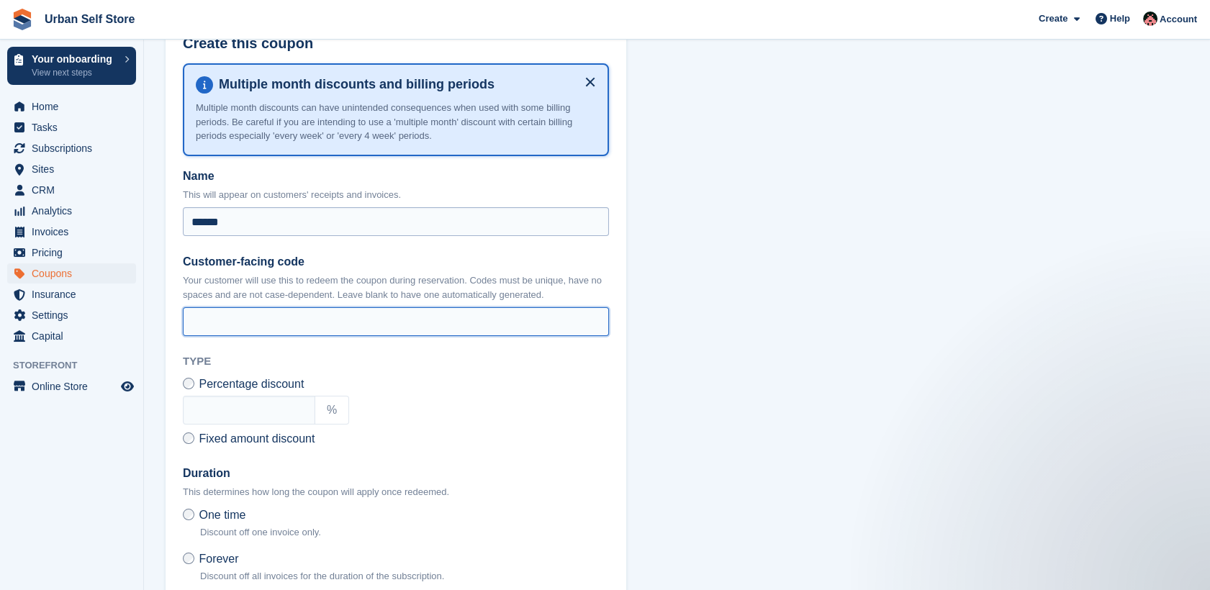 The width and height of the screenshot is (1210, 590). Describe the element at coordinates (189, 515) in the screenshot. I see `input: One time Discount off one invoice only.` at that location.